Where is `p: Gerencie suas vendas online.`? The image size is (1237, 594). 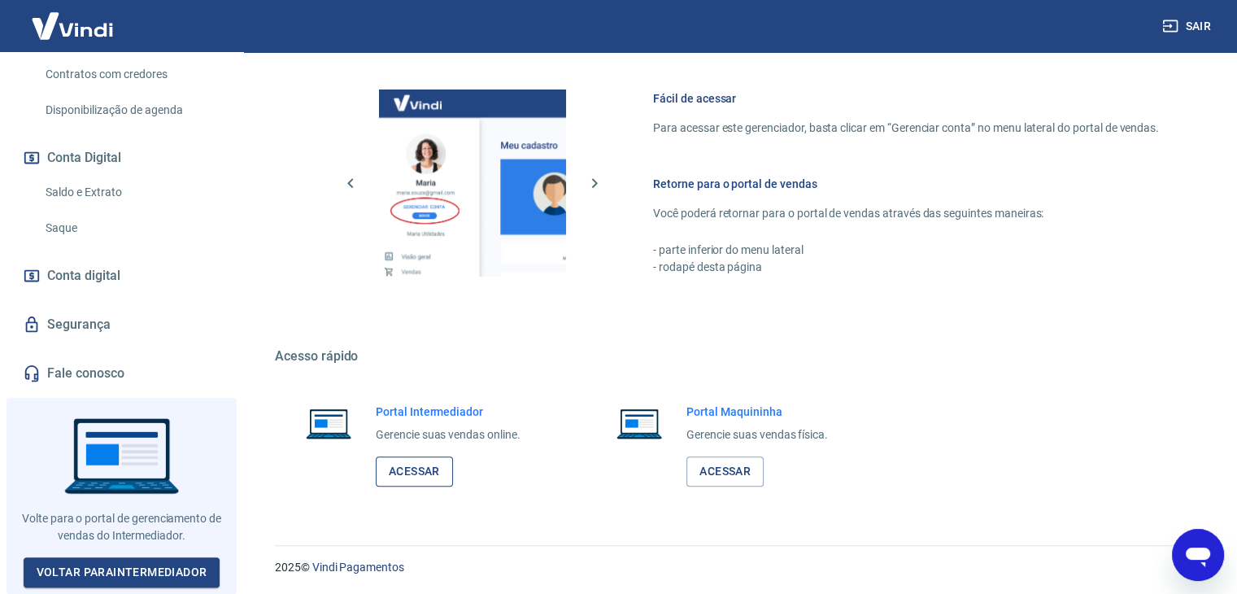 p: Gerencie suas vendas online. is located at coordinates (448, 434).